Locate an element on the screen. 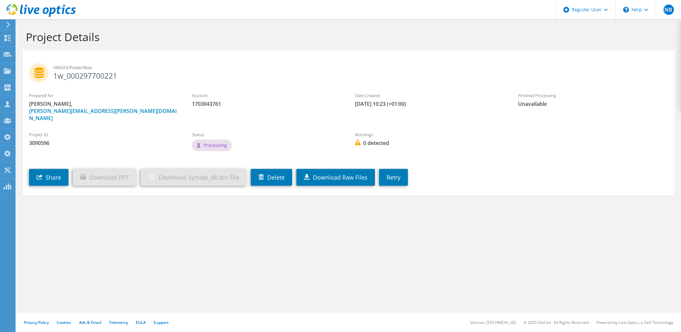 This screenshot has height=332, width=681. a: Retry is located at coordinates (394, 177).